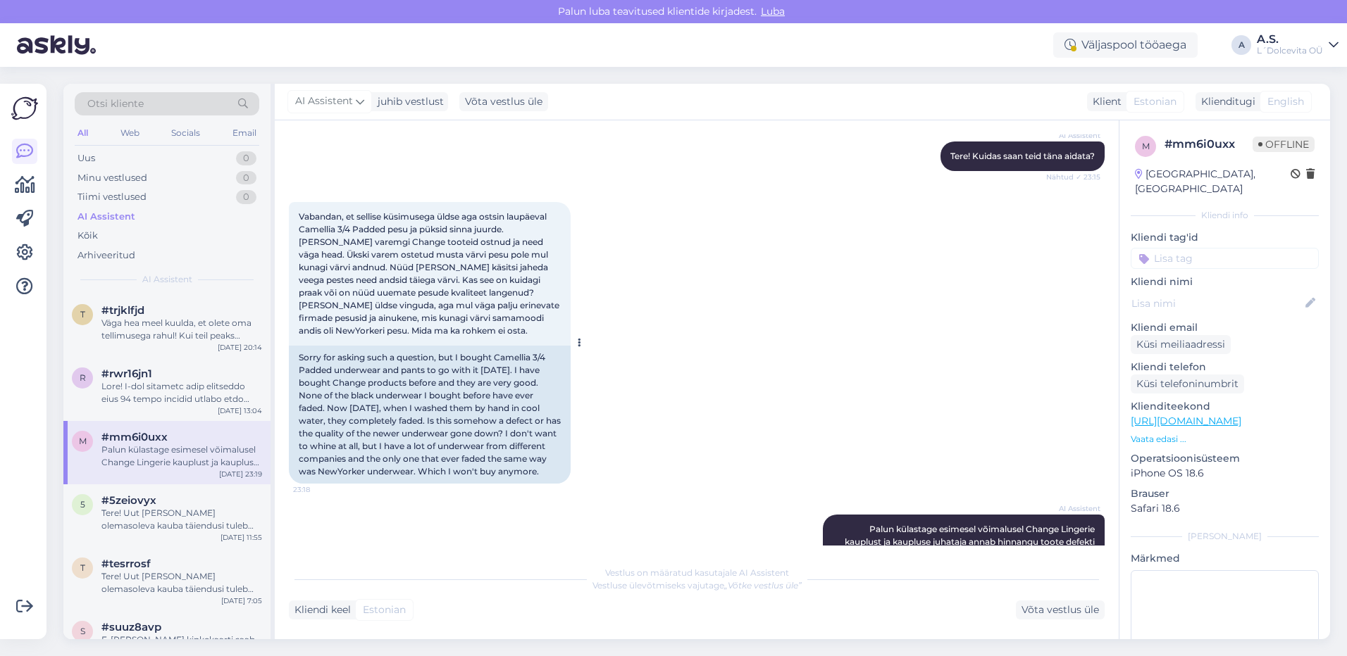  Describe the element at coordinates (1224, 439) in the screenshot. I see `p: Vaata edasi ...` at that location.